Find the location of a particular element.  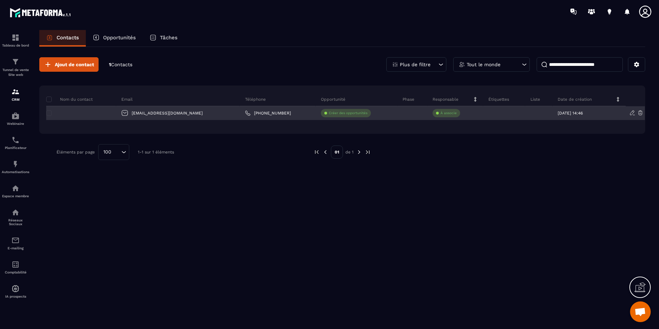

a: automationsautomationsEspace membre is located at coordinates (16, 191).